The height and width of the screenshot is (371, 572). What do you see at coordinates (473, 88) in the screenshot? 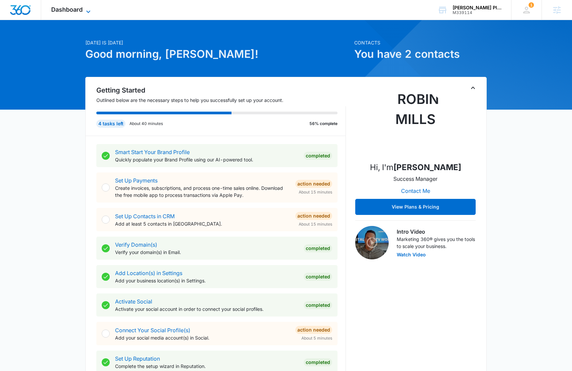
I see `button: Toggle Collapse` at bounding box center [473, 88].